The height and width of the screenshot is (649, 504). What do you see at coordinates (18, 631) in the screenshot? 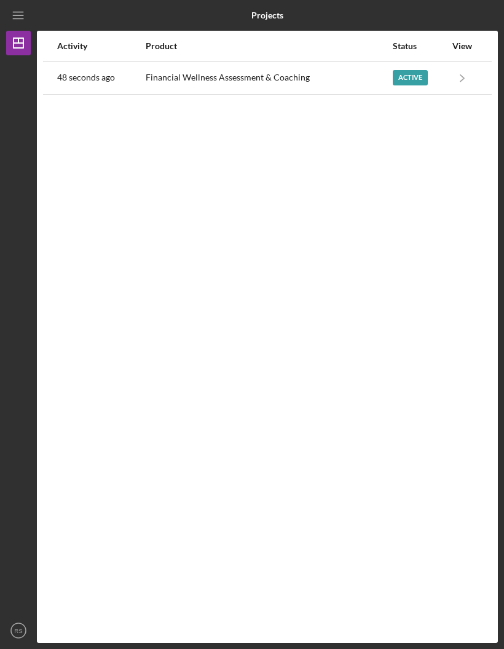
I see `text: RS` at bounding box center [18, 631].